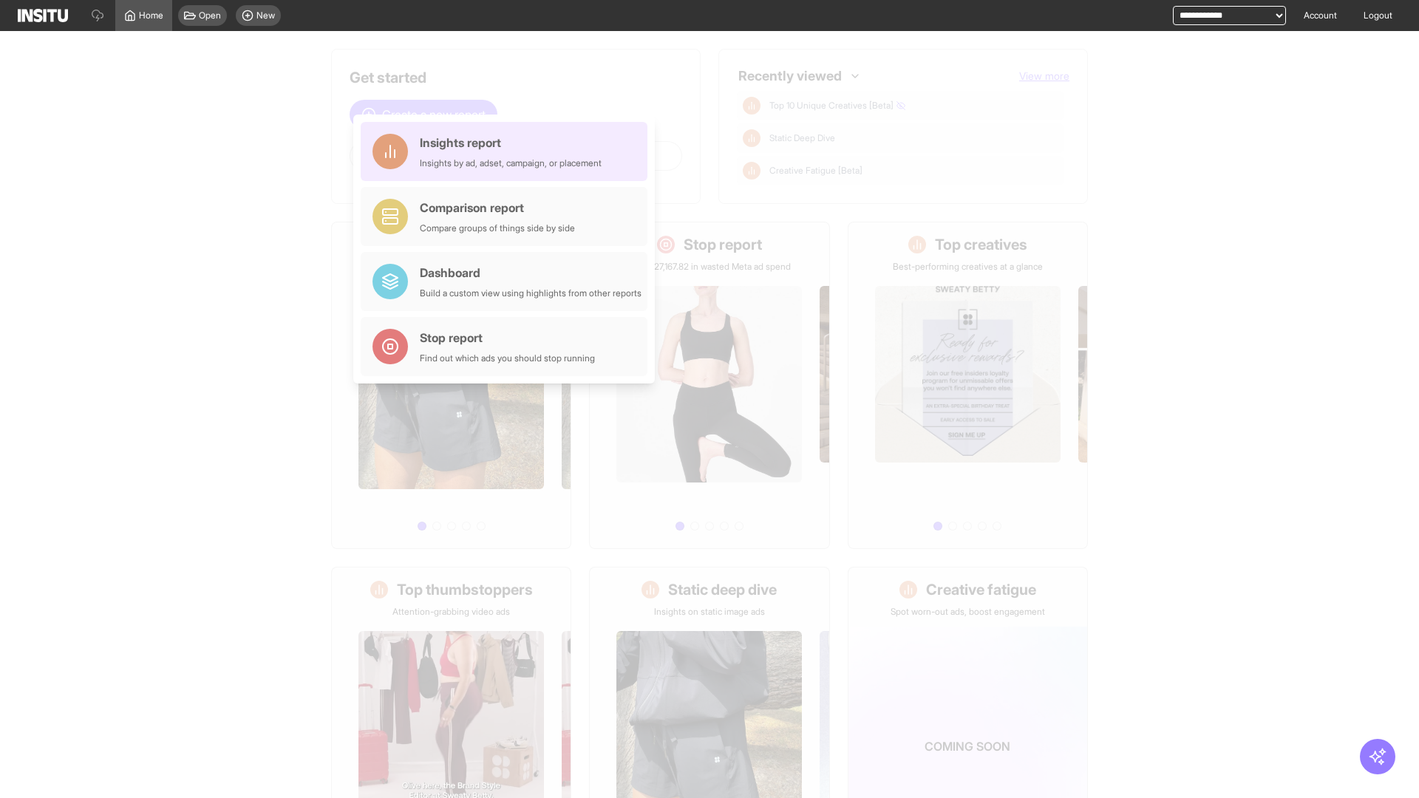 The image size is (1419, 798). What do you see at coordinates (511, 143) in the screenshot?
I see `div: Insights report` at bounding box center [511, 143].